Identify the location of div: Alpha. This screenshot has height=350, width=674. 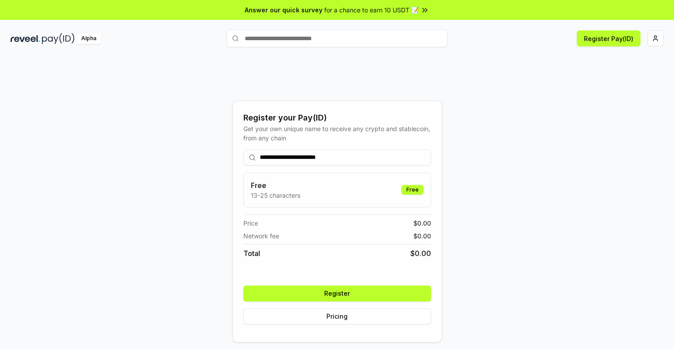
(89, 38).